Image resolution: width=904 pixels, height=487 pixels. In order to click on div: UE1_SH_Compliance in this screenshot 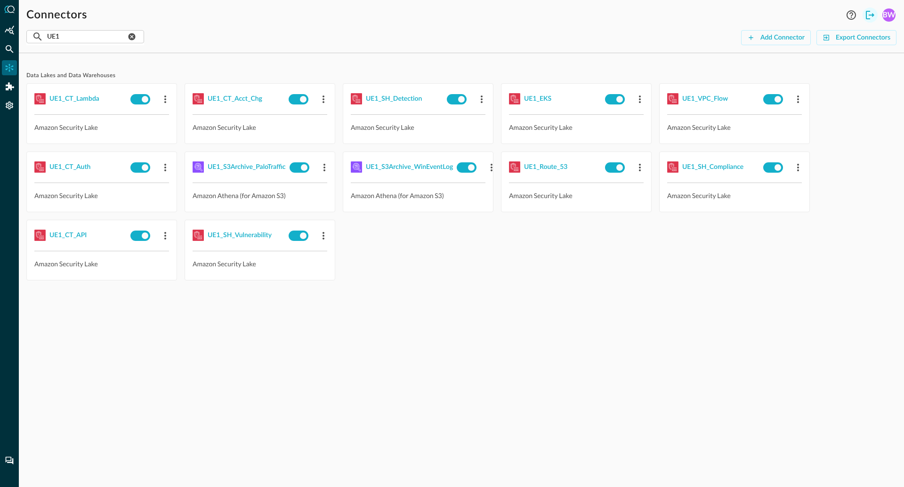, I will do `click(713, 167)`.